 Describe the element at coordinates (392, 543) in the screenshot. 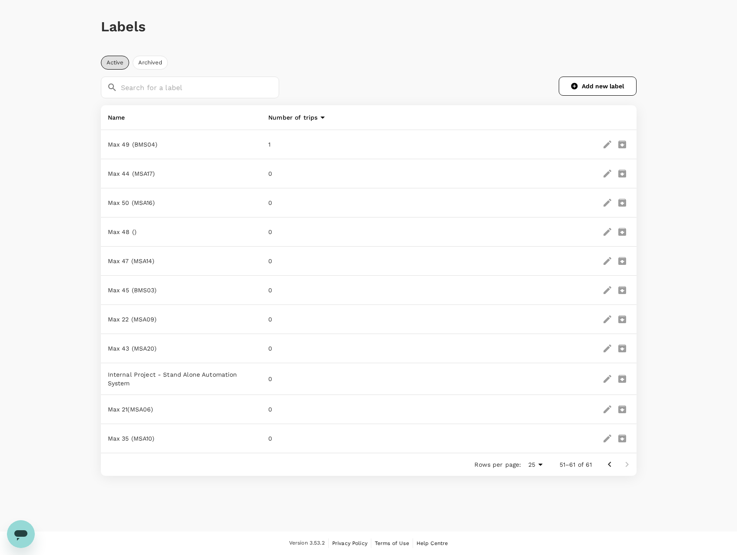

I see `a: Terms of Use` at that location.